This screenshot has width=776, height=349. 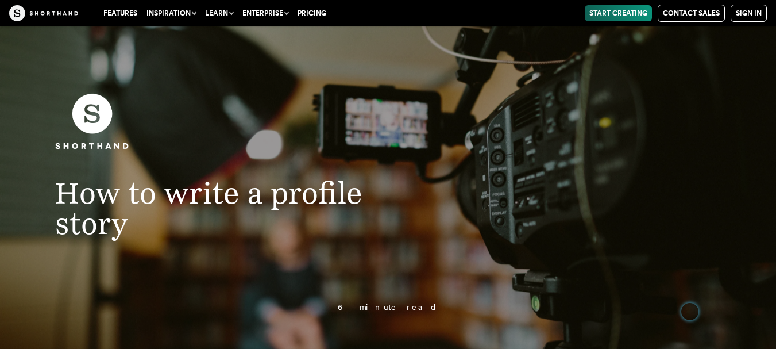 What do you see at coordinates (618, 13) in the screenshot?
I see `a: Start Creating` at bounding box center [618, 13].